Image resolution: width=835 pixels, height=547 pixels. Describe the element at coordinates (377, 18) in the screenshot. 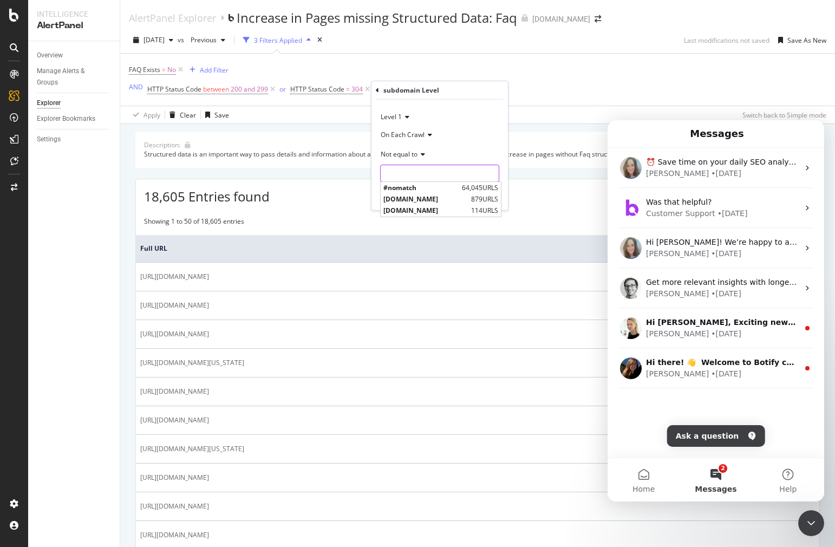

I see `div: Increase in Pages missing Structured Data: Faq` at that location.